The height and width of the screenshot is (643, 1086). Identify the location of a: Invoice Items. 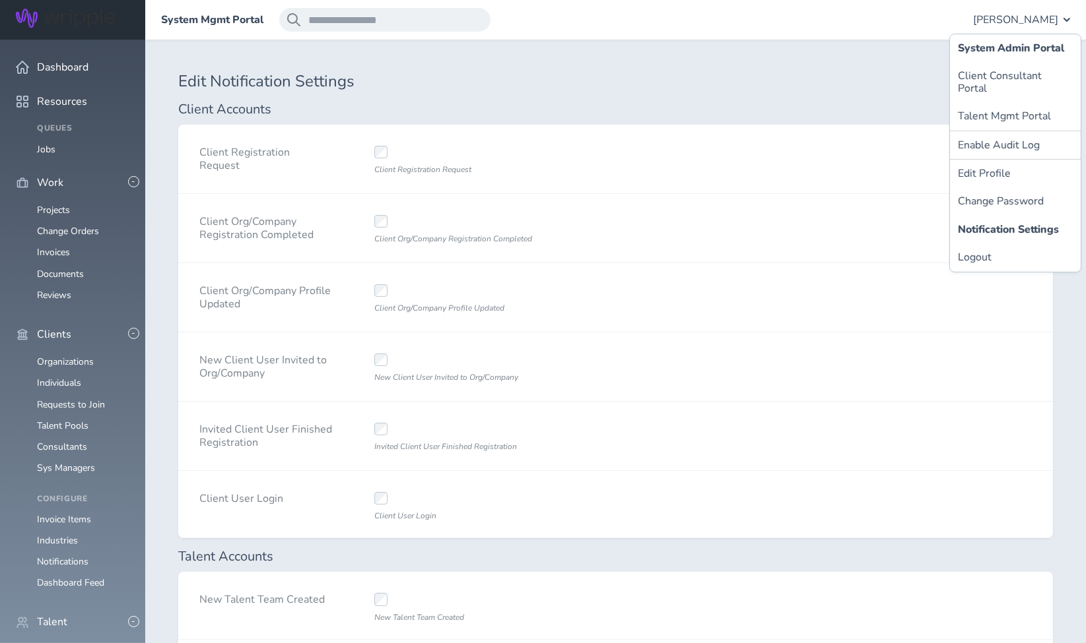
(64, 519).